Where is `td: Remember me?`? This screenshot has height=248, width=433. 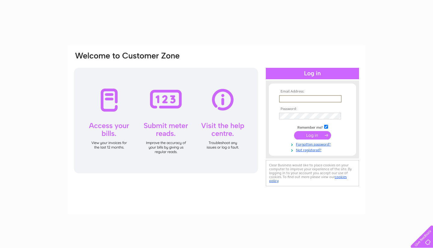
td: Remember me? is located at coordinates (313, 127).